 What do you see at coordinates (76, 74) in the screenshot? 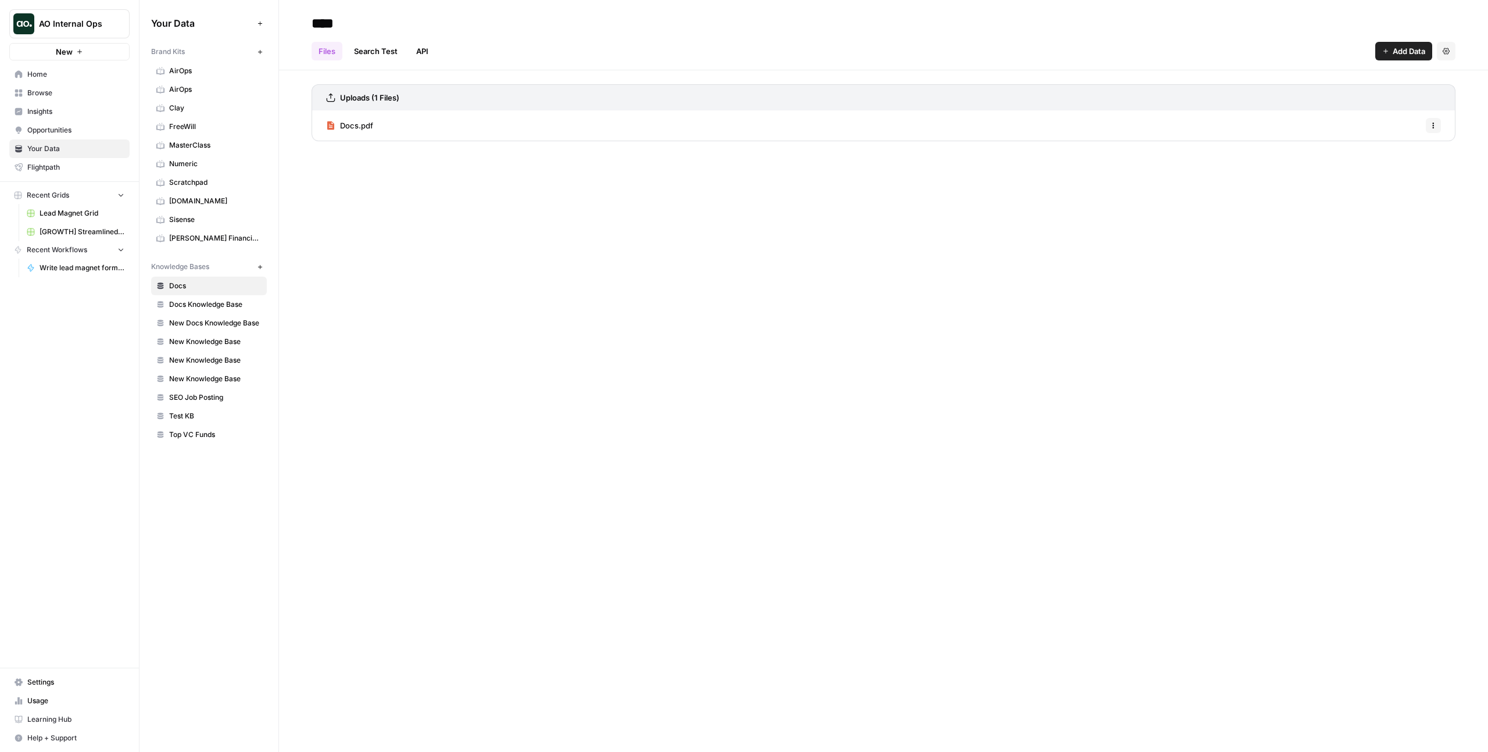
I see `span: Home` at bounding box center [76, 74].